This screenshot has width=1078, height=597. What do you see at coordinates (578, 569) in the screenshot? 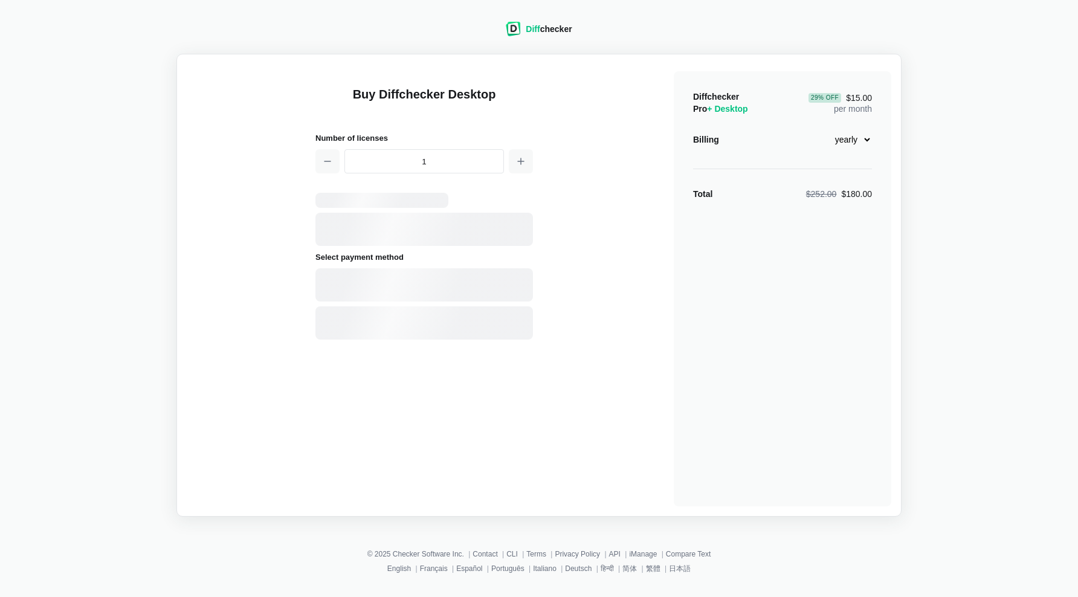
I see `a: Deutsch` at bounding box center [578, 569].